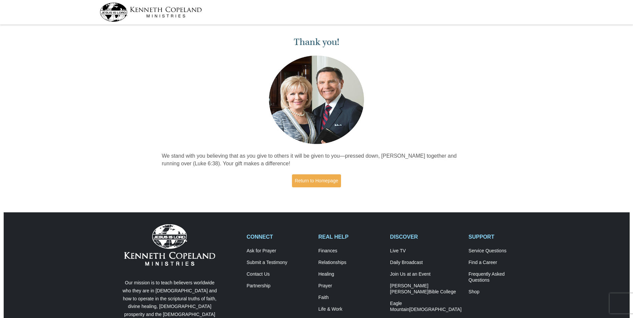  What do you see at coordinates (442, 292) in the screenshot?
I see `span: Bible College` at bounding box center [442, 292].